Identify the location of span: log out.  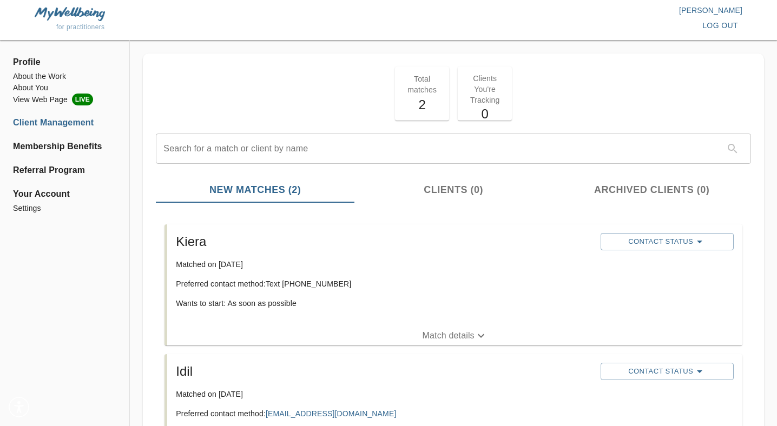
(720, 25).